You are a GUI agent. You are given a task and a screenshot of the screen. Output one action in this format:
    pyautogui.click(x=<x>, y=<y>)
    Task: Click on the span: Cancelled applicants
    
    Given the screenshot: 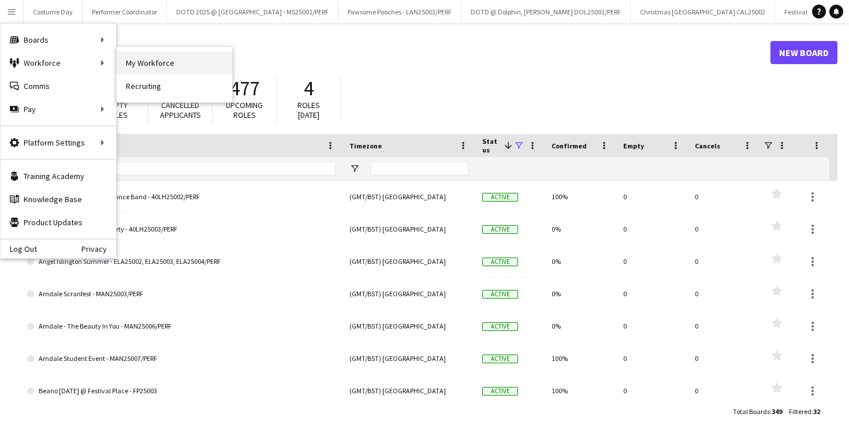 What is the action you would take?
    pyautogui.click(x=180, y=110)
    